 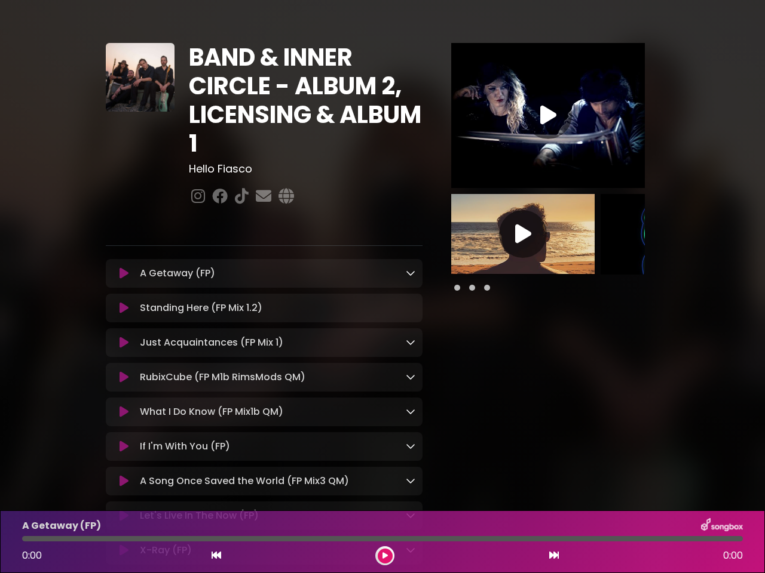 I want to click on p: Standing Here (FP Mix 1.2), so click(x=201, y=308).